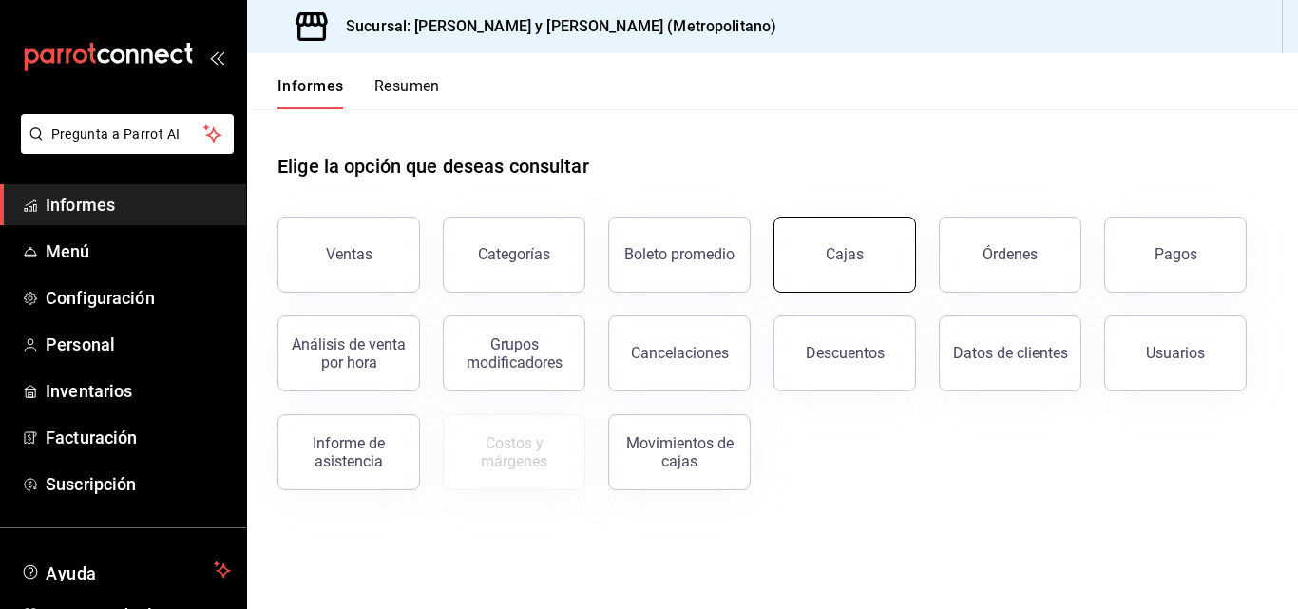 The height and width of the screenshot is (609, 1298). I want to click on font: Informe de asistencia, so click(349, 452).